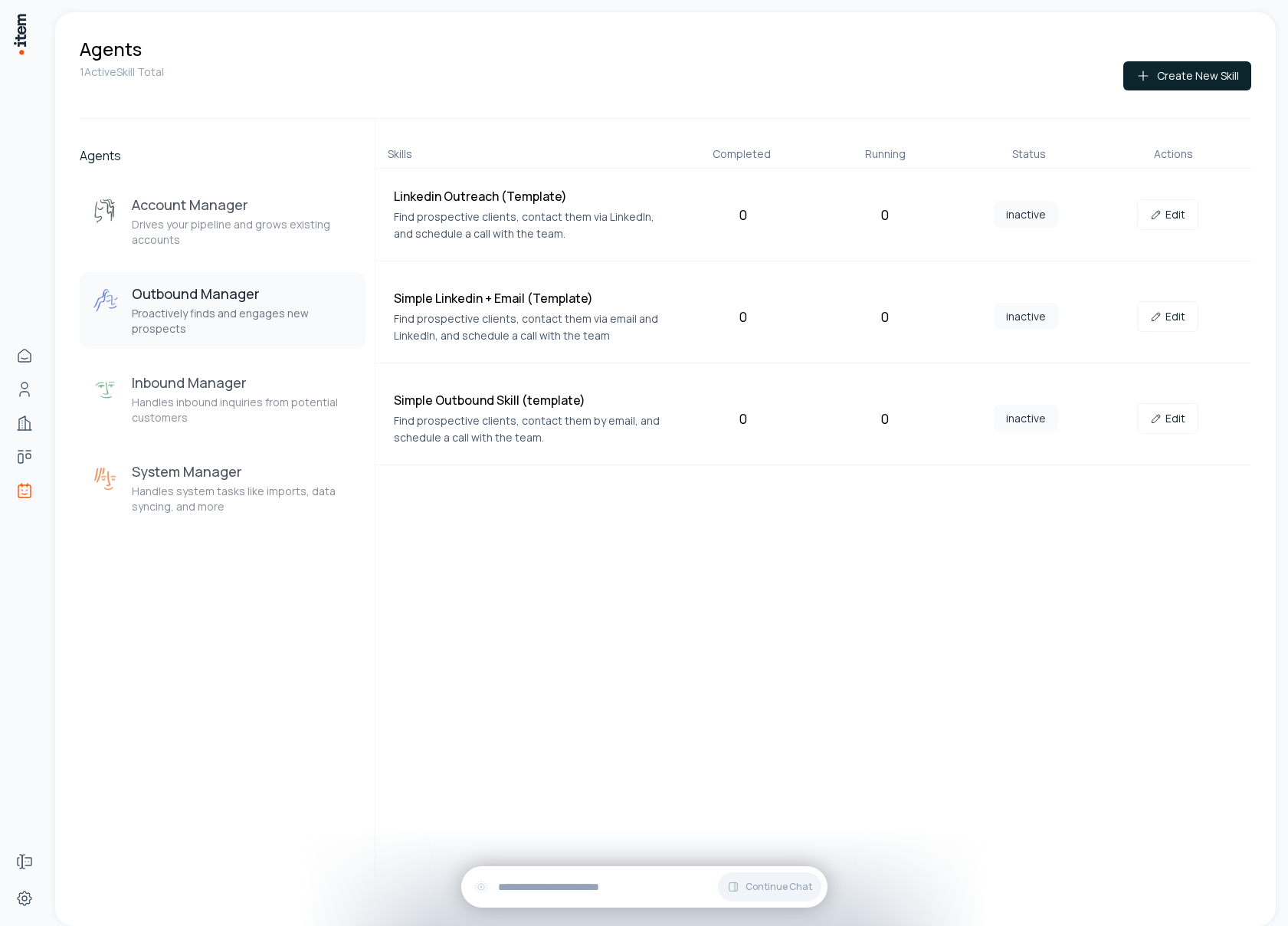  What do you see at coordinates (1030, 154) in the screenshot?
I see `div: Status` at bounding box center [1030, 154].